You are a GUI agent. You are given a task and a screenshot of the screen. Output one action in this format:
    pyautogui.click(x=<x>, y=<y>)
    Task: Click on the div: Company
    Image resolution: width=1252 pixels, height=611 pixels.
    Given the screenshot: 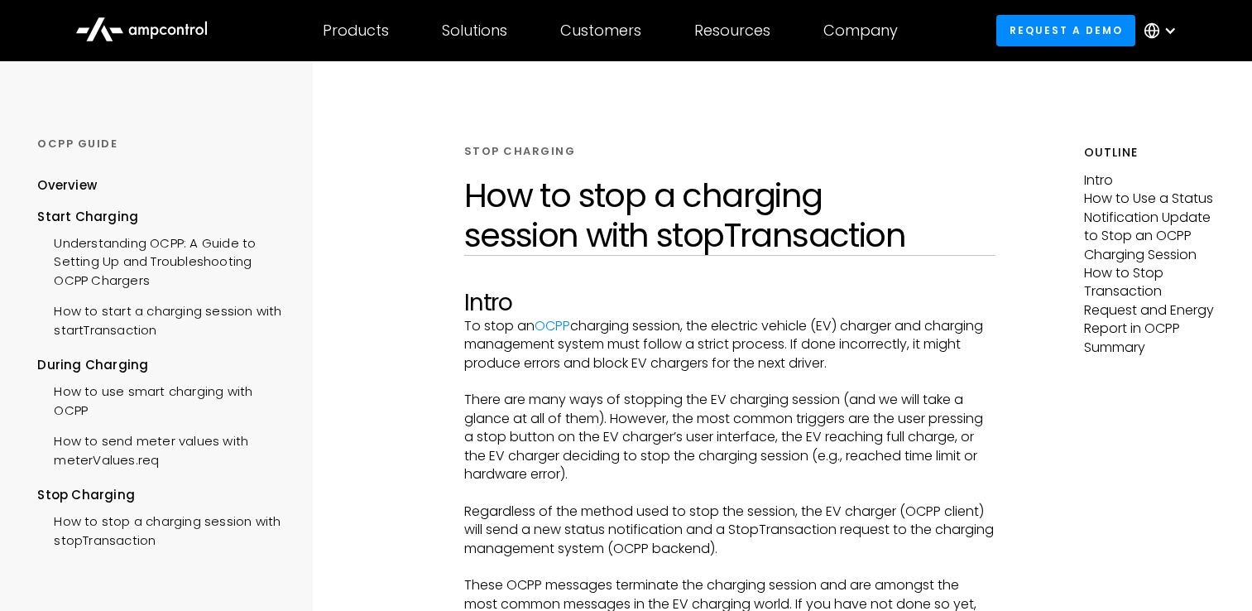 What is the action you would take?
    pyautogui.click(x=860, y=31)
    